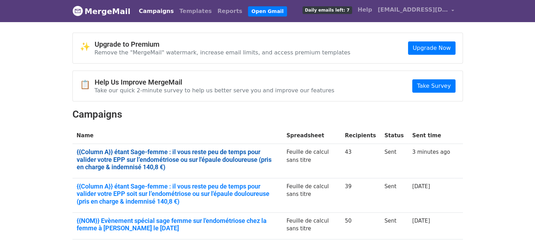 The height and width of the screenshot is (244, 535). Describe the element at coordinates (267, 11) in the screenshot. I see `a: Open Gmail` at that location.